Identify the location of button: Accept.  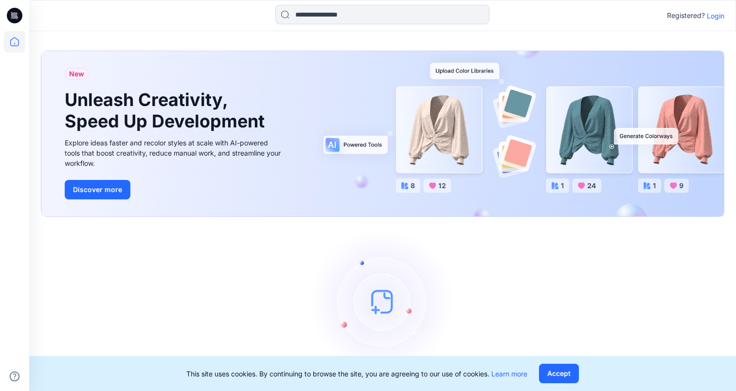
(559, 373).